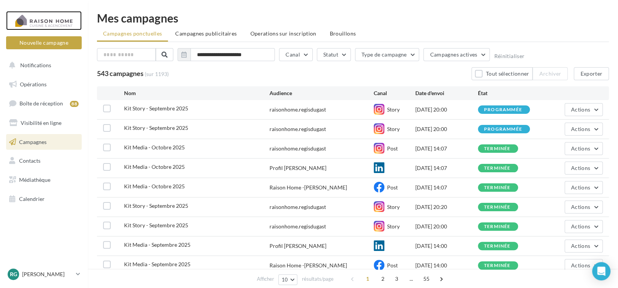 Image resolution: width=618 pixels, height=288 pixels. Describe the element at coordinates (33, 141) in the screenshot. I see `span: Campagnes` at that location.